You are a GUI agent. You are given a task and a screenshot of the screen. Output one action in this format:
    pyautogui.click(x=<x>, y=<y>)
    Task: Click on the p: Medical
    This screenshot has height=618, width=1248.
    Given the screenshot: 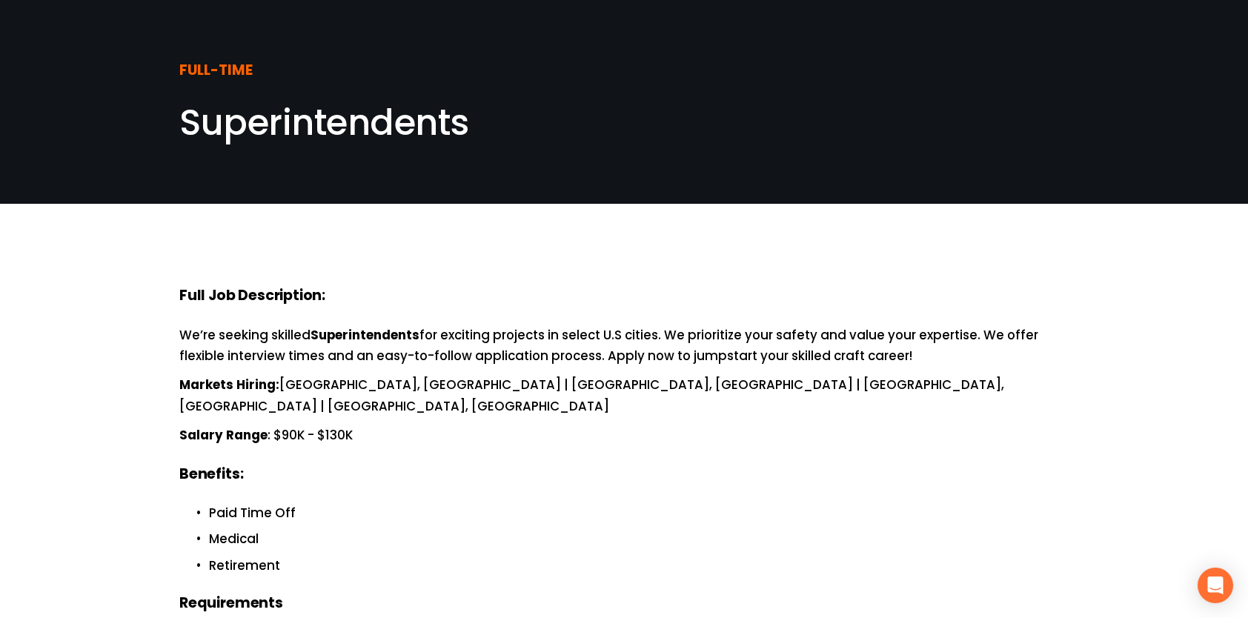 What is the action you would take?
    pyautogui.click(x=639, y=539)
    